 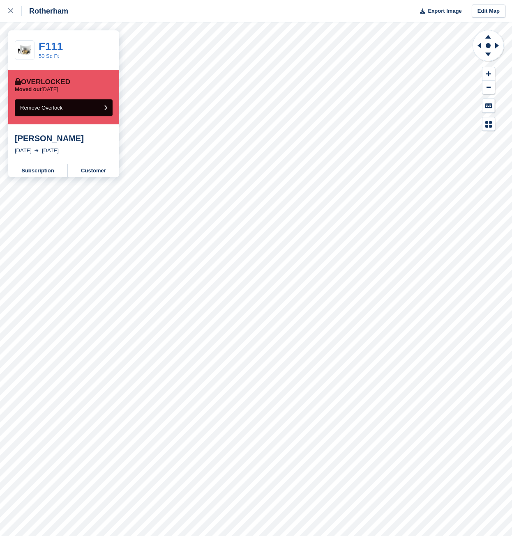 I want to click on button: Export Image, so click(x=438, y=11).